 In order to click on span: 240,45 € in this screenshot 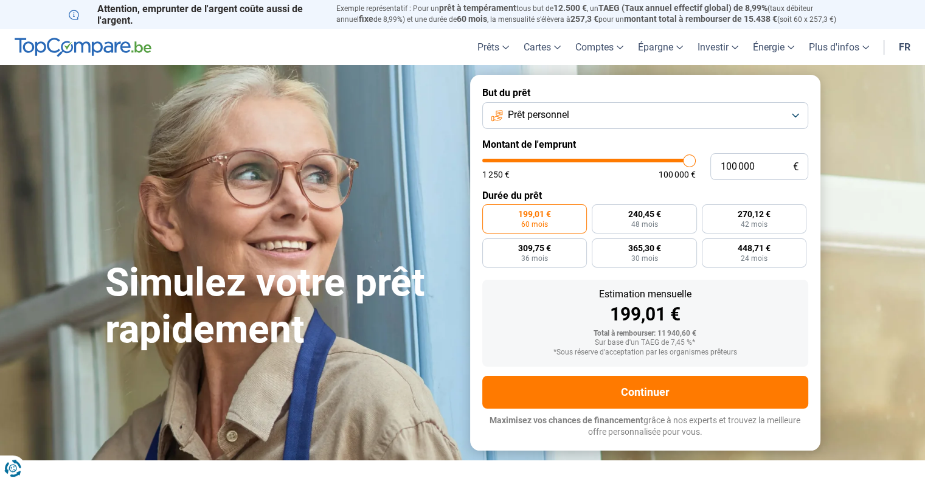, I will do `click(644, 214)`.